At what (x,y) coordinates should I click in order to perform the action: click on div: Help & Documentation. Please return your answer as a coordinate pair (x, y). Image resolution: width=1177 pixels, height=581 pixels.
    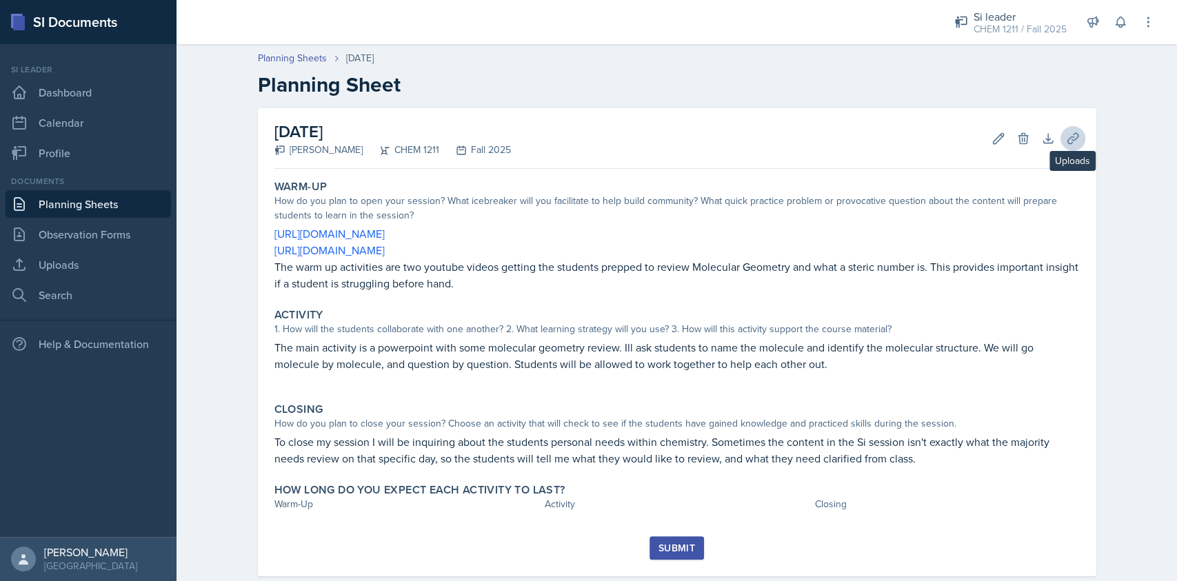
    Looking at the image, I should click on (88, 344).